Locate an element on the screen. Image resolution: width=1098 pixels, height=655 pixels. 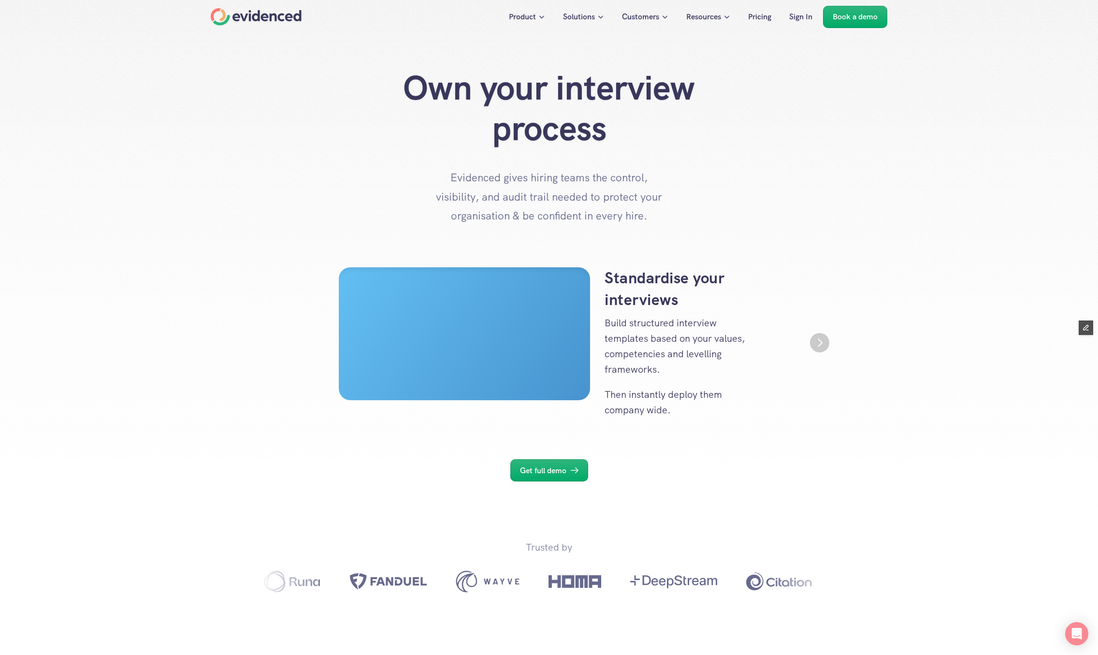
p: Trusted by is located at coordinates (549, 547).